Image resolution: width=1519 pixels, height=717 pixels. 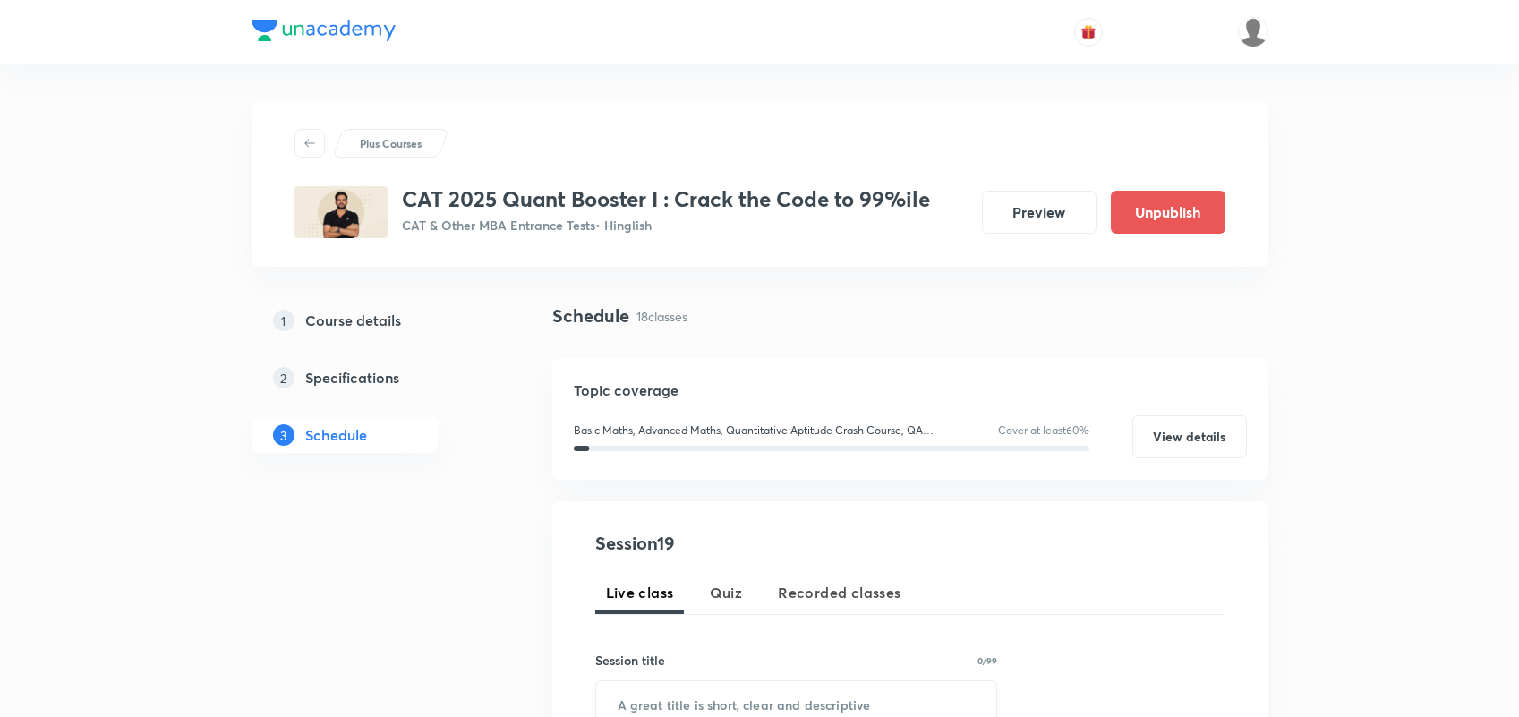 What do you see at coordinates (666, 225) in the screenshot?
I see `p: CAT & Other MBA Entrance Tests • Hinglish` at bounding box center [666, 225].